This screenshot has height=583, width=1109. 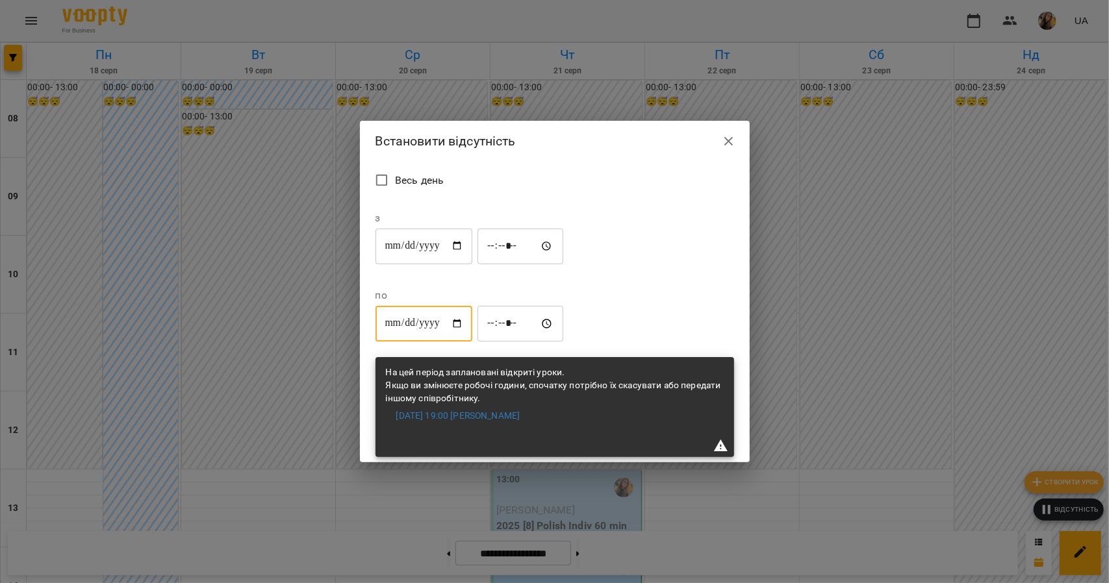 I want to click on h2: Встановити відсутність, so click(x=555, y=141).